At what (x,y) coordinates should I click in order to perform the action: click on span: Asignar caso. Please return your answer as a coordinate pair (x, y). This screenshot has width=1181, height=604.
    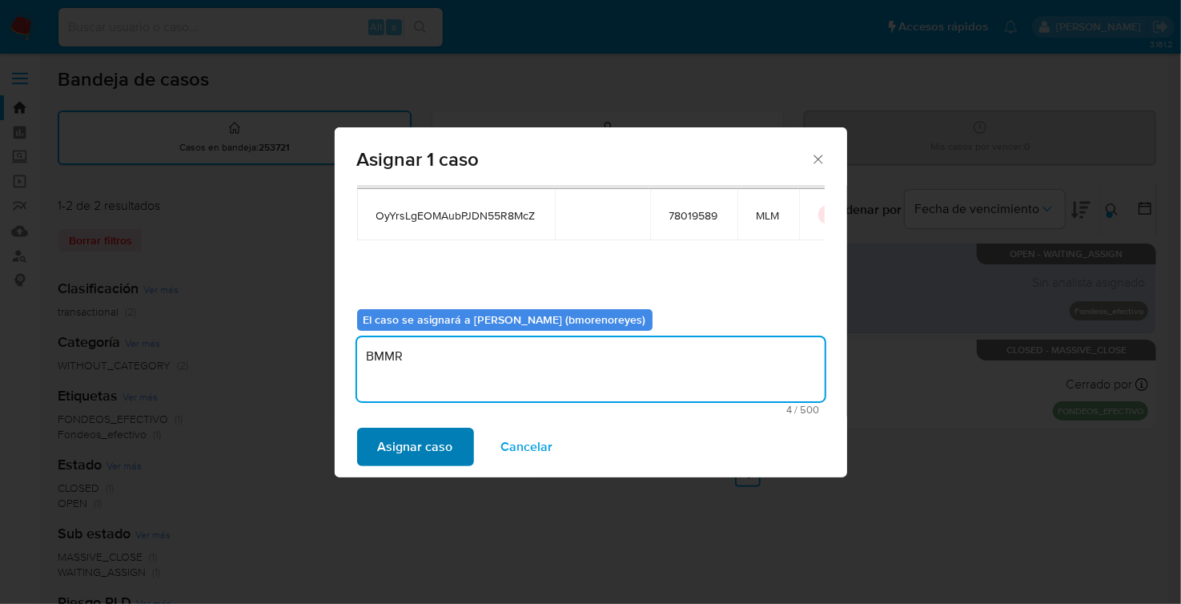
    Looking at the image, I should click on (416, 447).